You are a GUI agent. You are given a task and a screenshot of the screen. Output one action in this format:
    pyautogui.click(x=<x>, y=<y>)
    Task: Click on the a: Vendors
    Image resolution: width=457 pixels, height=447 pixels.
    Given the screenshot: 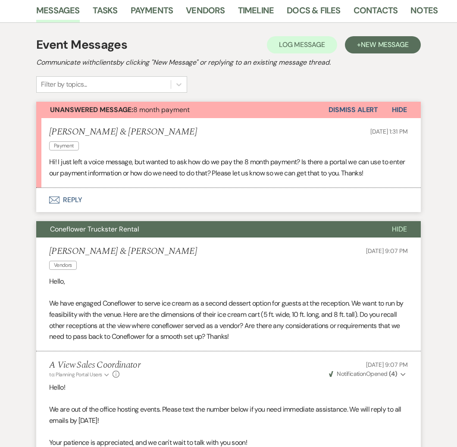 What is the action you would take?
    pyautogui.click(x=205, y=13)
    